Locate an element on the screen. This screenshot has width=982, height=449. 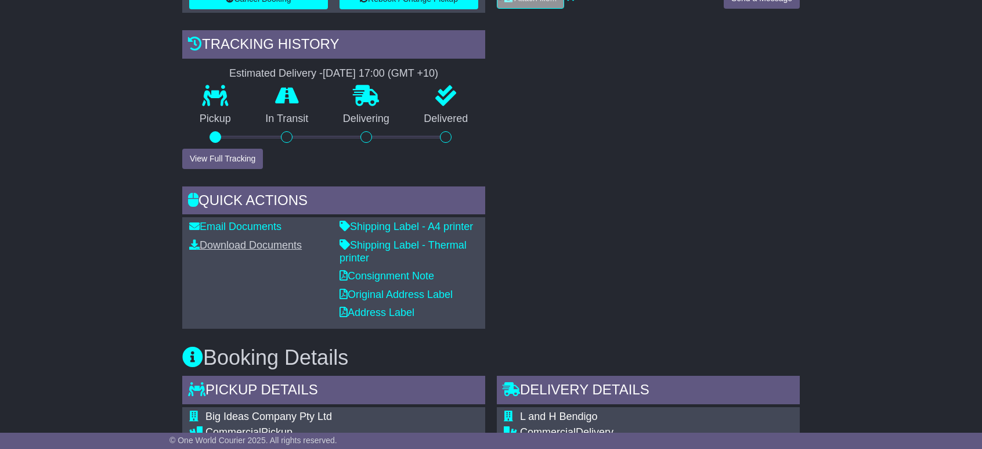
a: Email Documents is located at coordinates (235, 226).